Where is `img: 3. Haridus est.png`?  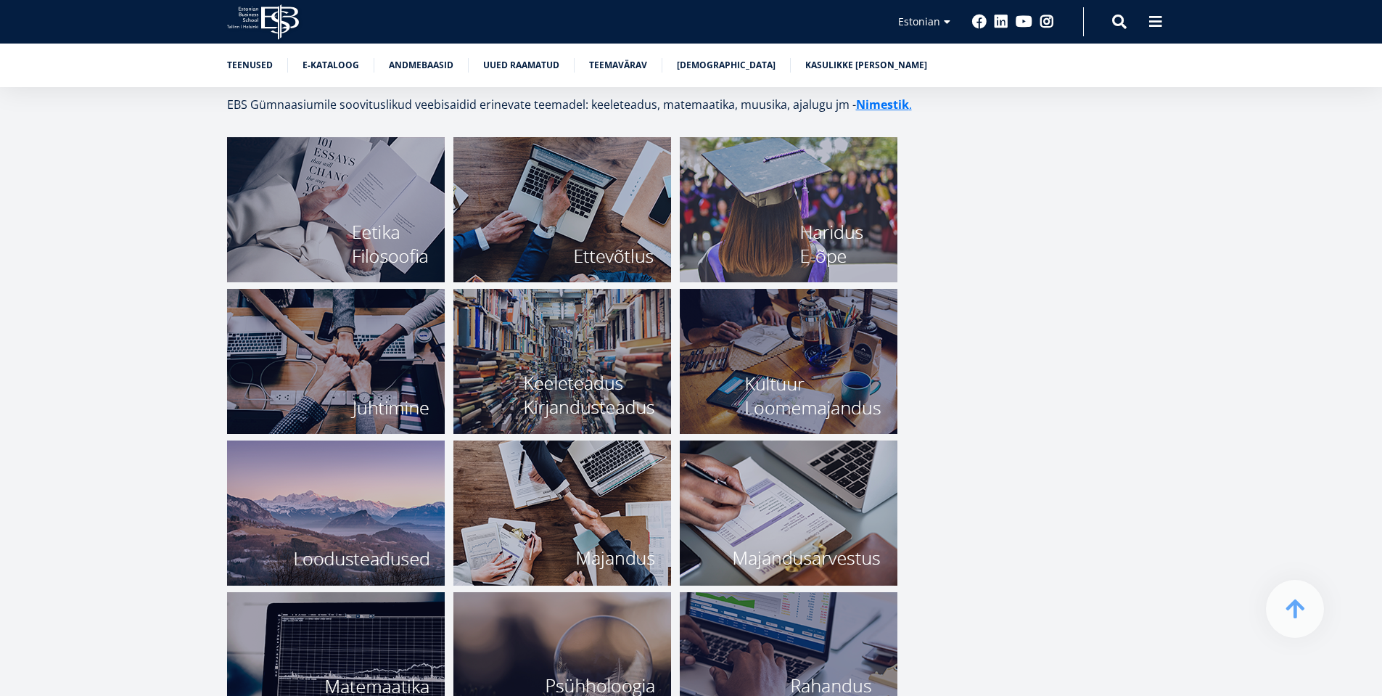 img: 3. Haridus est.png is located at coordinates (789, 210).